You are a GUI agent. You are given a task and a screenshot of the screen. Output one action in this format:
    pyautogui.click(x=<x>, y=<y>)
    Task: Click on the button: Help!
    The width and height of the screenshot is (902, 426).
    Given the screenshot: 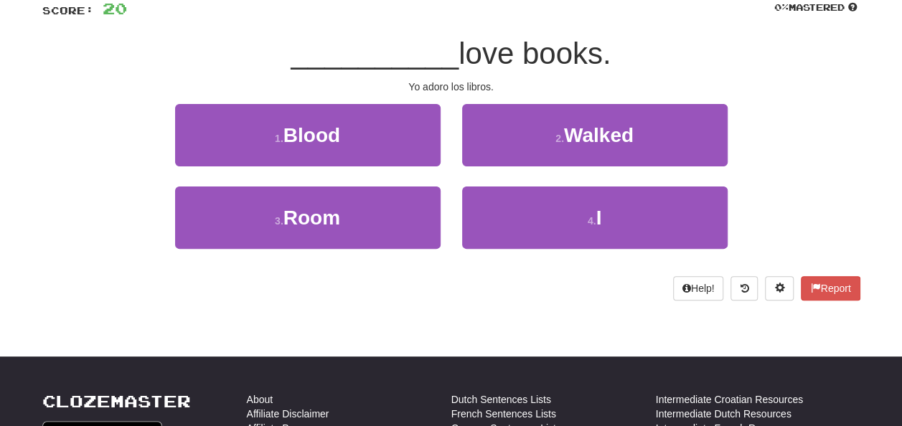 What is the action you would take?
    pyautogui.click(x=698, y=289)
    